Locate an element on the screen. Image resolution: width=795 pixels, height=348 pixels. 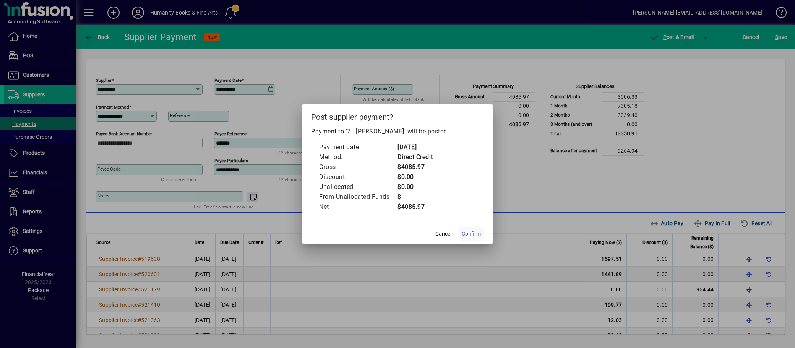
button: Cancel is located at coordinates (443, 234).